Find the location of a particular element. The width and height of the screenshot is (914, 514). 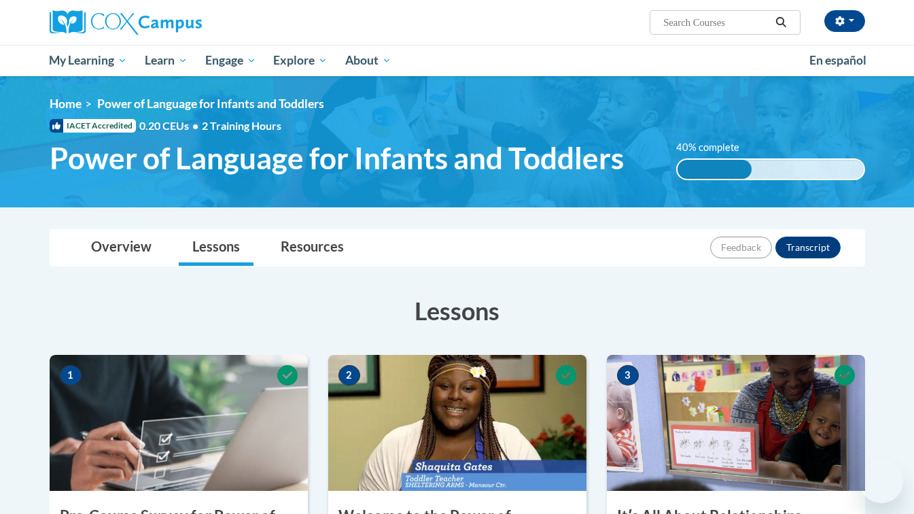

span: Learn is located at coordinates (166, 60).